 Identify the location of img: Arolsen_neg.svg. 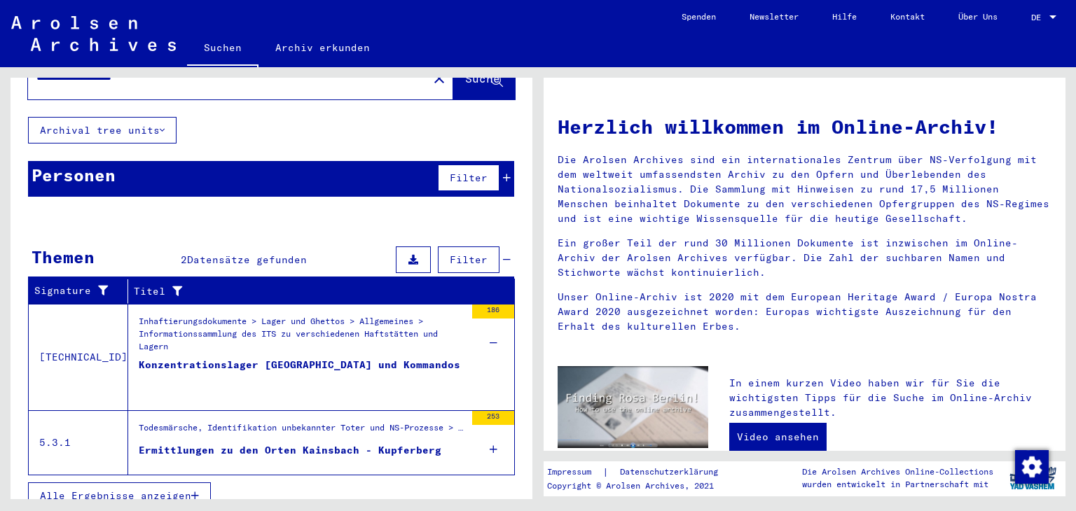
(93, 34).